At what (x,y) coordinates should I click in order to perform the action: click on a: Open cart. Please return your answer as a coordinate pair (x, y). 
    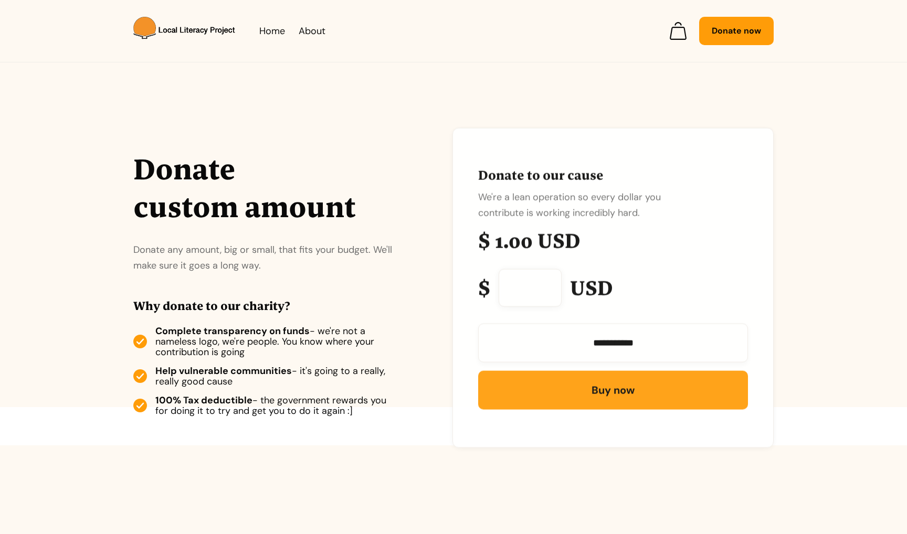
    Looking at the image, I should click on (678, 31).